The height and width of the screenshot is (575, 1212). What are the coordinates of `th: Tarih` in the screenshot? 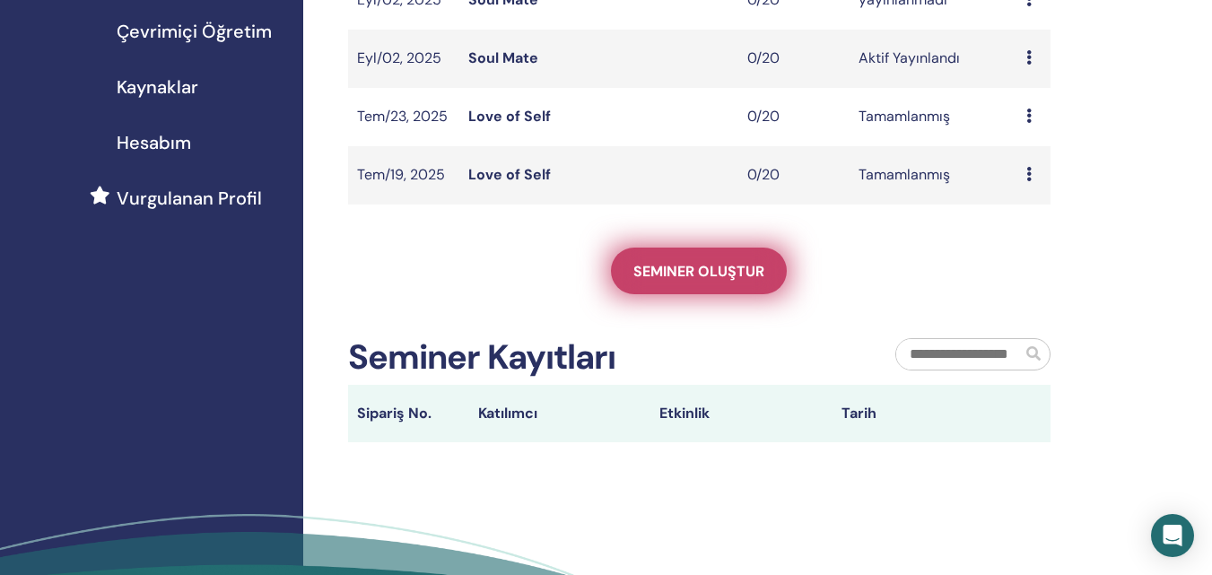 It's located at (923, 414).